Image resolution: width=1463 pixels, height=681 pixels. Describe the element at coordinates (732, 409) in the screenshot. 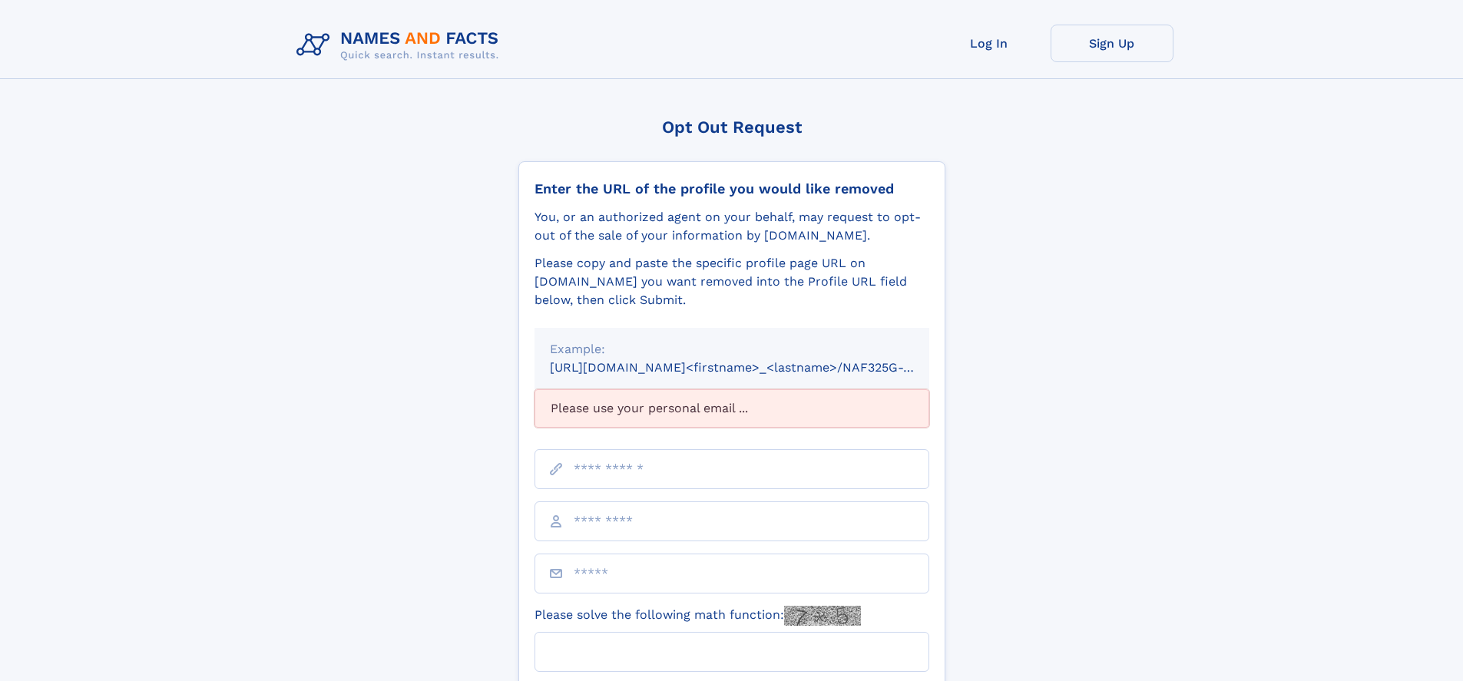

I see `div: Please use your personal email ...` at that location.